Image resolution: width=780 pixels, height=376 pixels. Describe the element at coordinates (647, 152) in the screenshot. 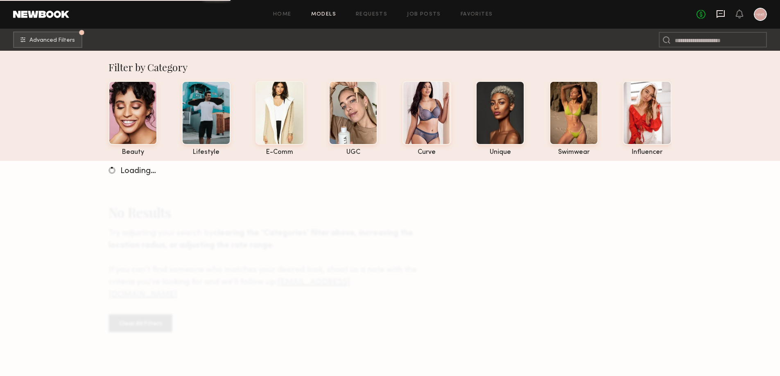

I see `div: influencer` at that location.